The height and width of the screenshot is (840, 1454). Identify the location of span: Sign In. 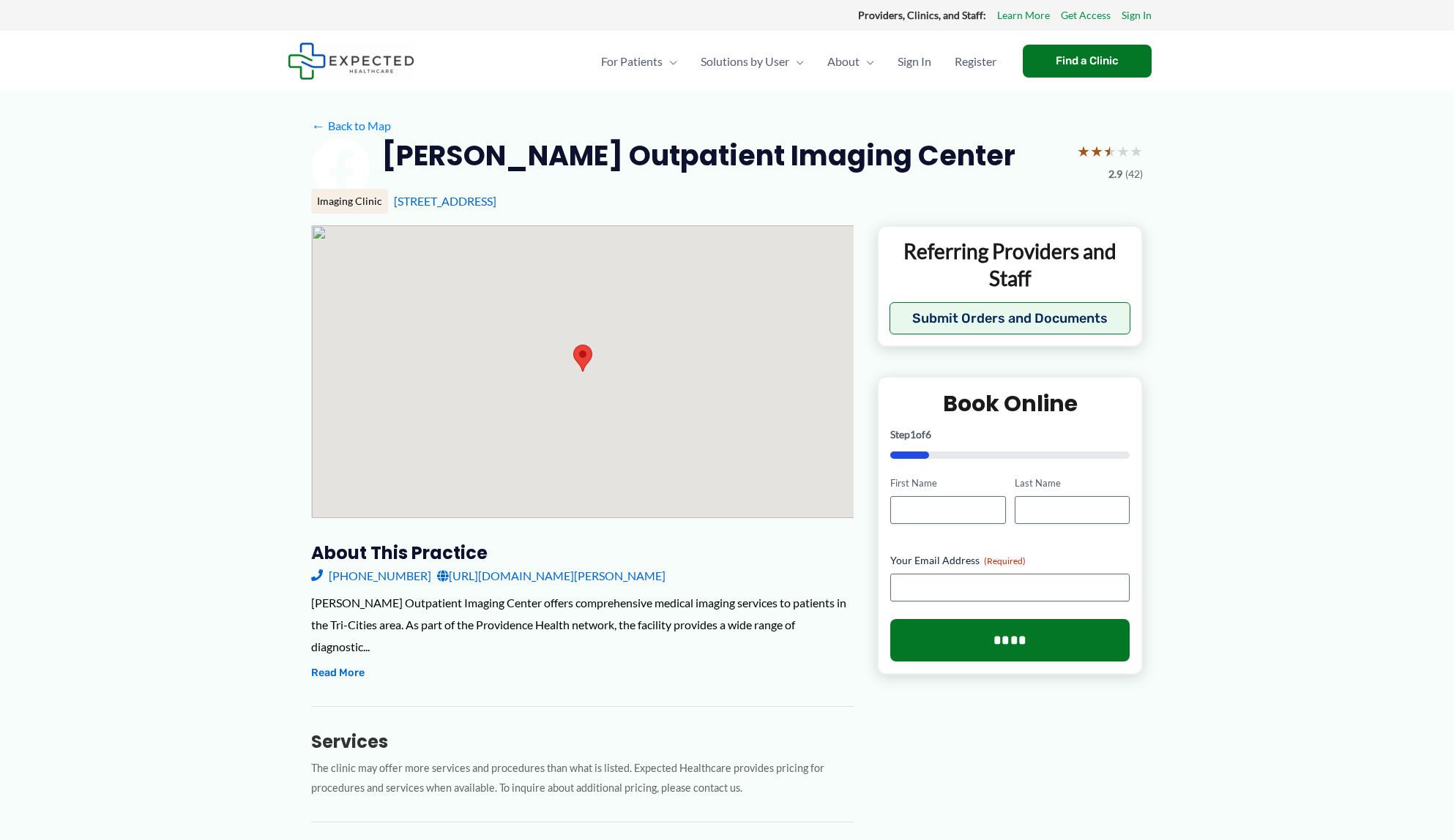
(914, 62).